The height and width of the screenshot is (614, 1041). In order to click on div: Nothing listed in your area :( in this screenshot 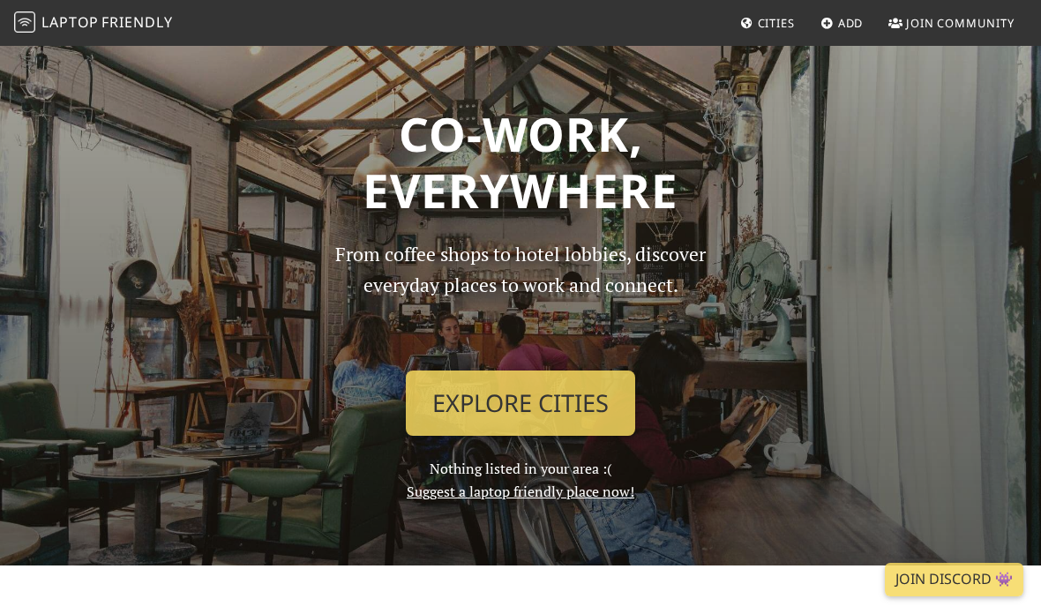, I will do `click(521, 371)`.